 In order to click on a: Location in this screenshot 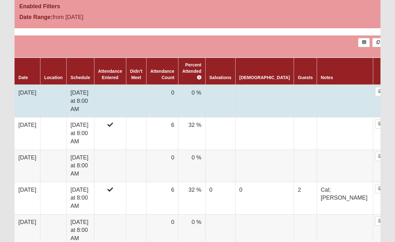, I will do `click(53, 77)`.